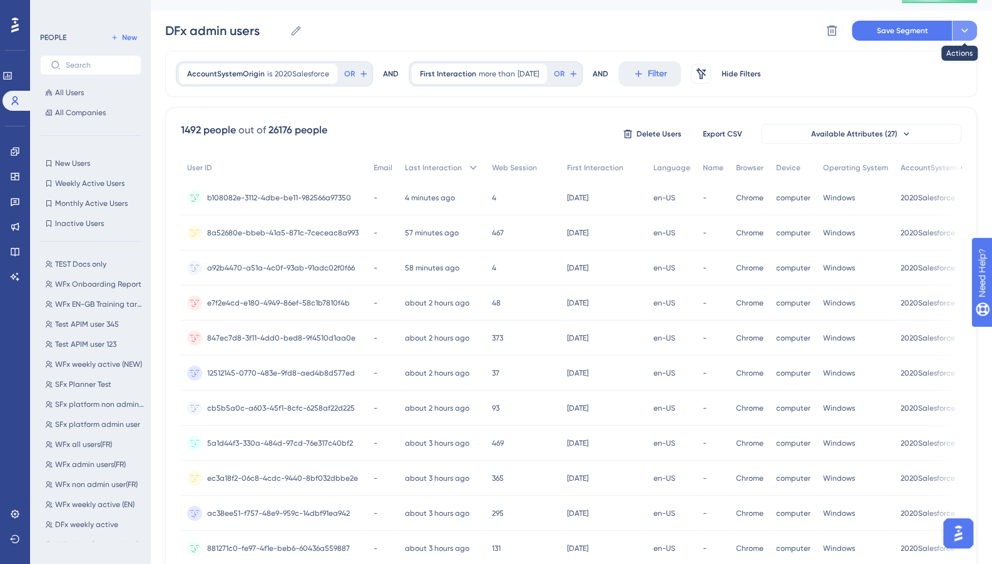 The image size is (992, 564). What do you see at coordinates (94, 464) in the screenshot?
I see `button: WFx admin users(FR)` at bounding box center [94, 464].